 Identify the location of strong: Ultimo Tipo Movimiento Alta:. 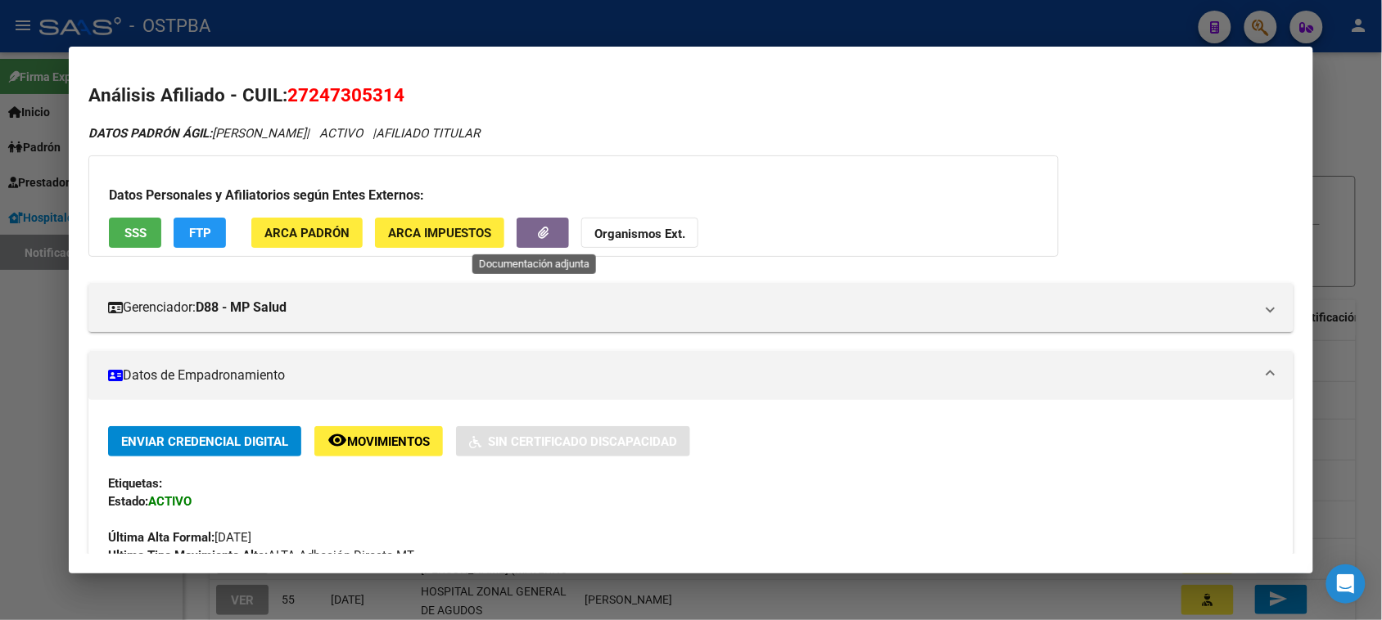
(187, 556).